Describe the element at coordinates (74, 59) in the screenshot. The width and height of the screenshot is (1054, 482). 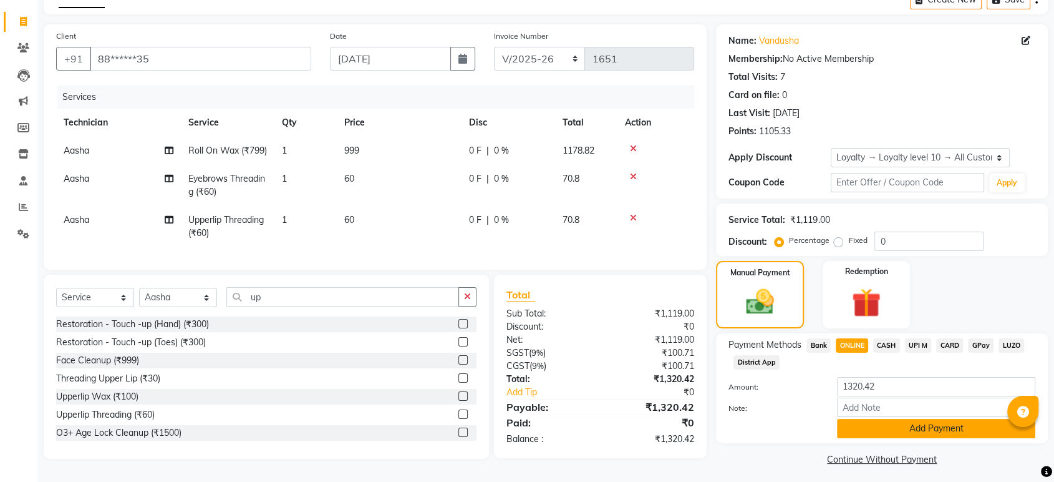
I see `button: +91` at that location.